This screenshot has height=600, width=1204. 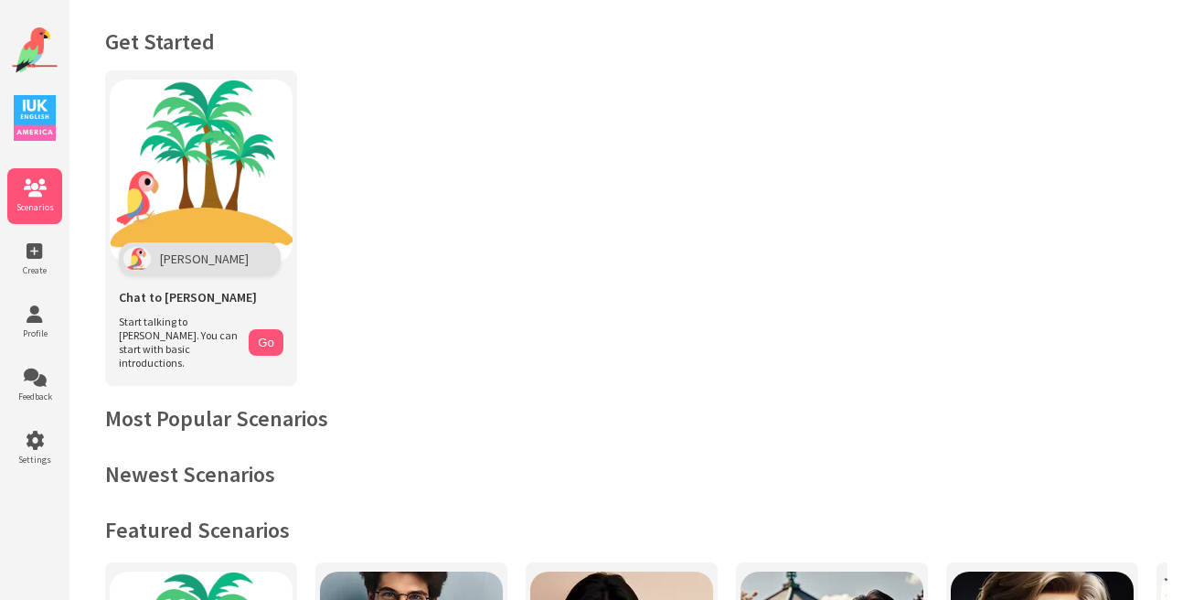 What do you see at coordinates (35, 50) in the screenshot?
I see `img: Website Logo` at bounding box center [35, 50].